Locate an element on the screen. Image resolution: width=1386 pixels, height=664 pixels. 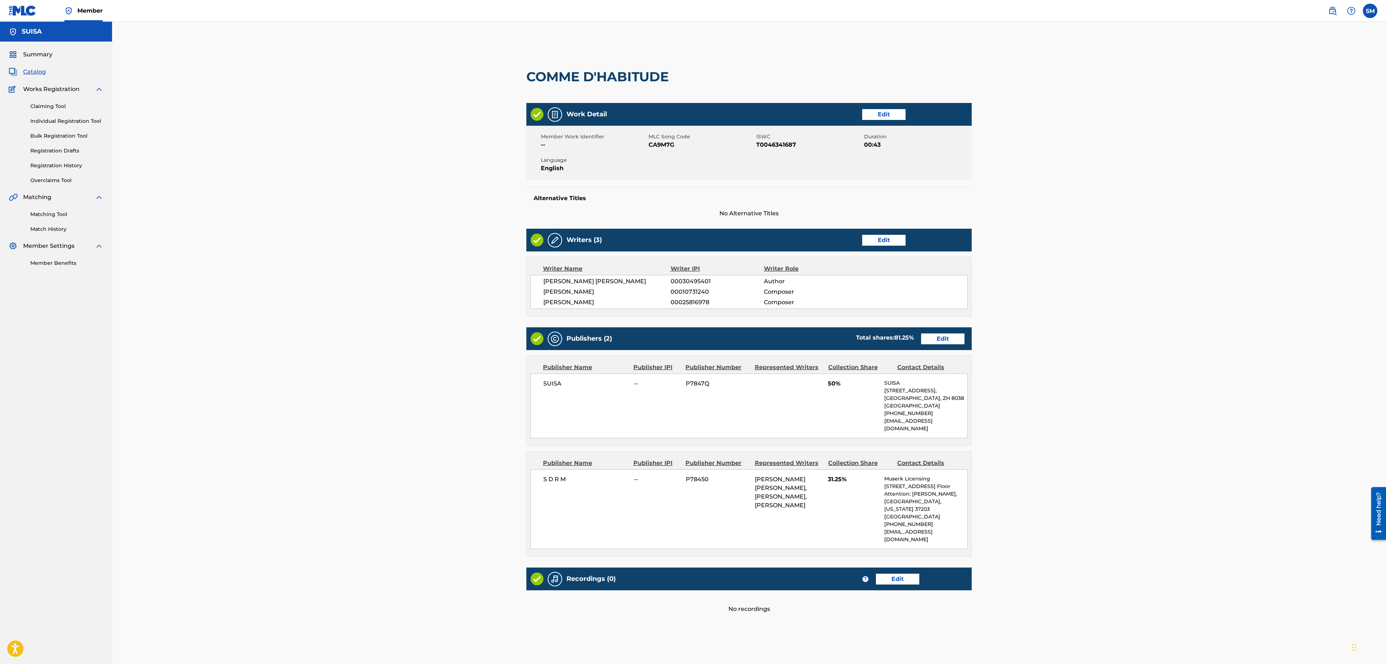
p: Muserk Licensing is located at coordinates (926, 479).